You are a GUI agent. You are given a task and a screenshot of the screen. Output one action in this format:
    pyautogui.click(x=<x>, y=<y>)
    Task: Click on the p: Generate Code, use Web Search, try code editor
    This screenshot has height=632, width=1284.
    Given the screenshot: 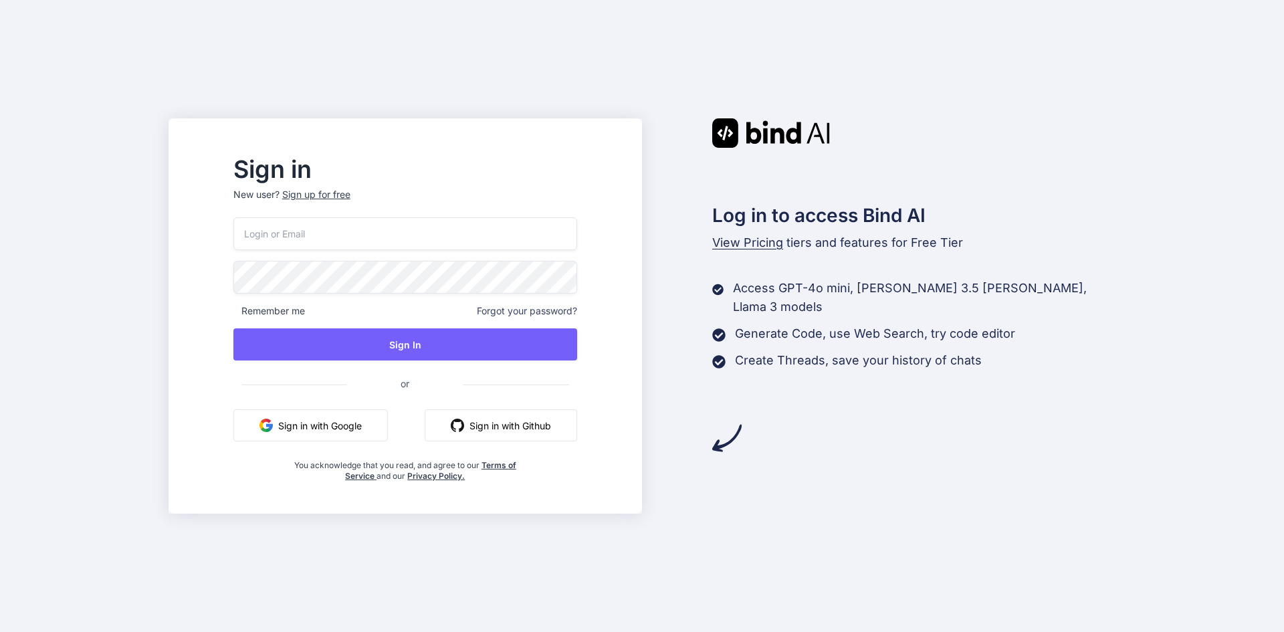 What is the action you would take?
    pyautogui.click(x=875, y=334)
    